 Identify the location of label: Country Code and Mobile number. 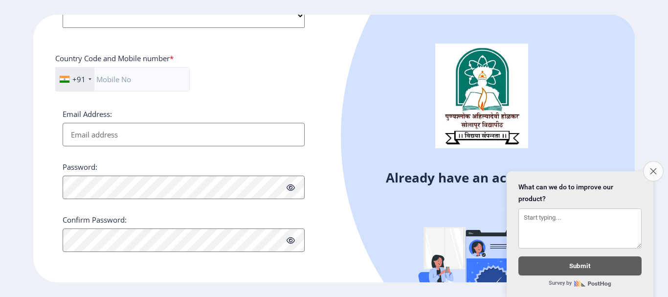
(114, 58).